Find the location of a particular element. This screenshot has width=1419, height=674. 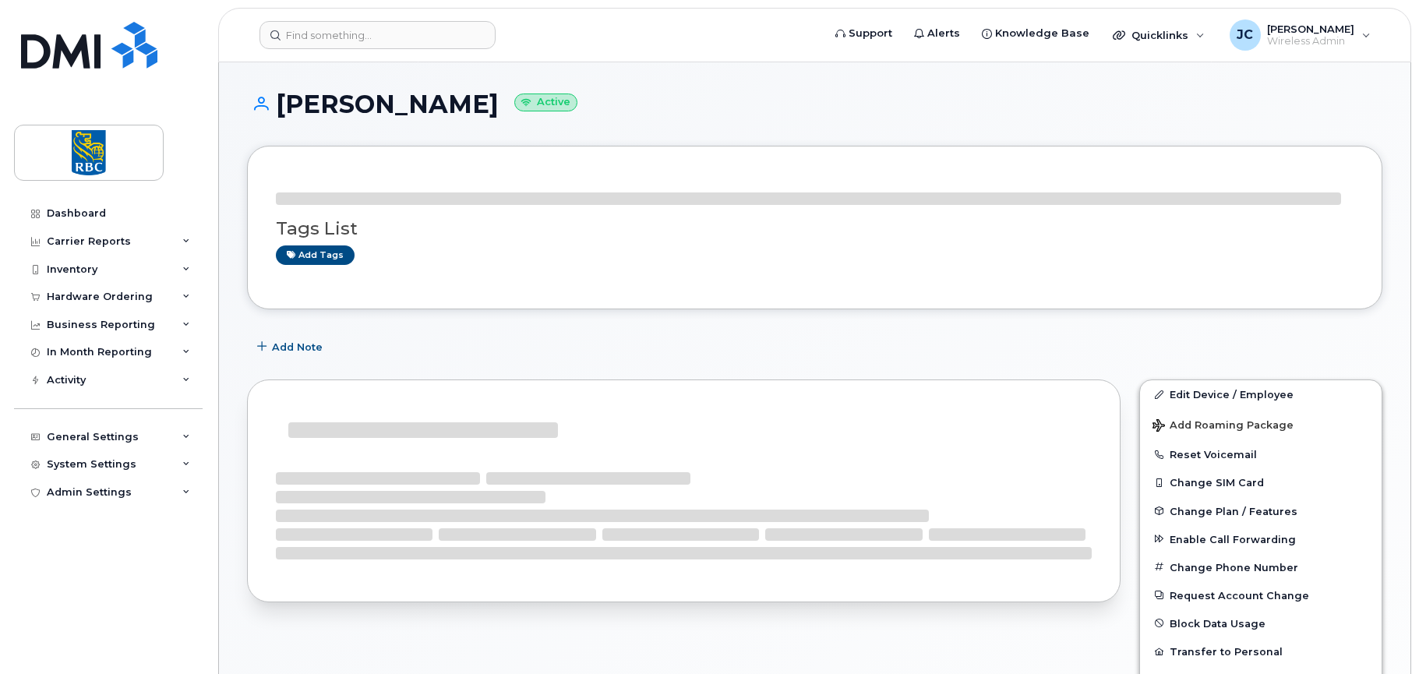

button: Change SIM Card is located at coordinates (1261, 482).